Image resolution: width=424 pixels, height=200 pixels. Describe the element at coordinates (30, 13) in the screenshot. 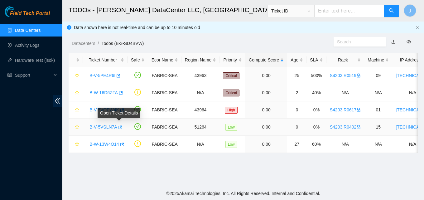

I see `span: Field Tech Portal` at that location.